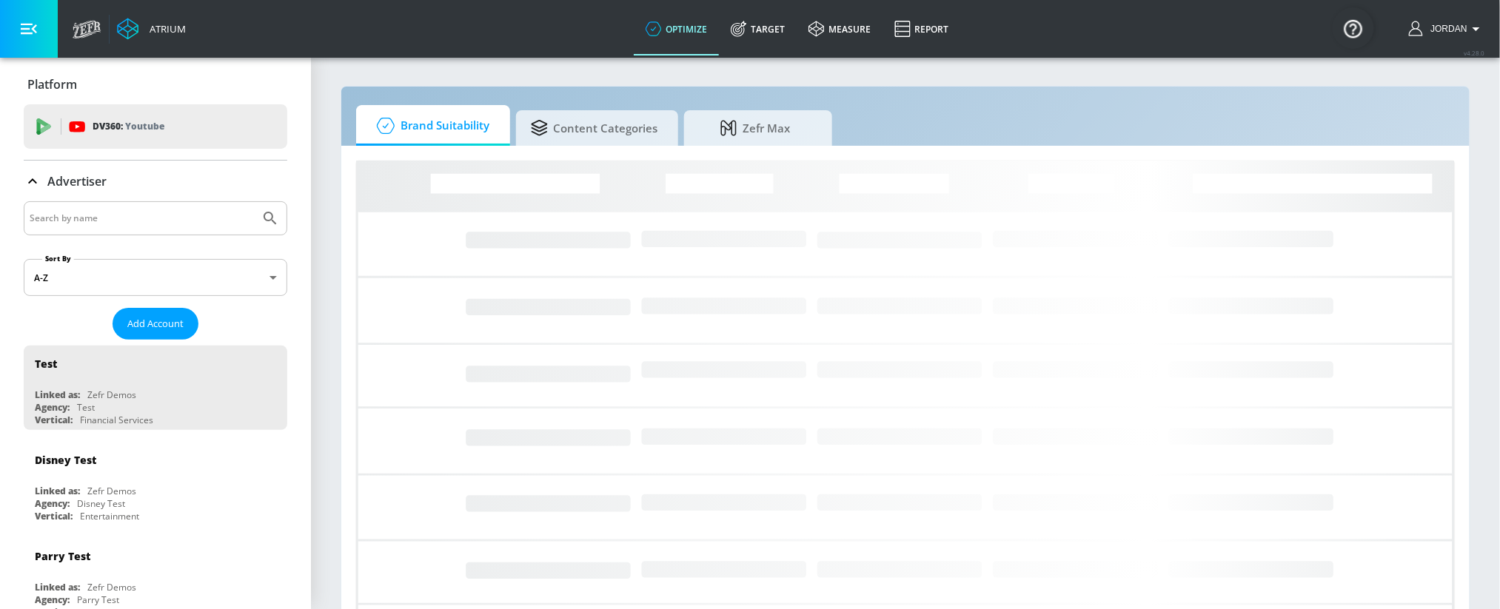 This screenshot has width=1500, height=609. I want to click on a: Report, so click(921, 29).